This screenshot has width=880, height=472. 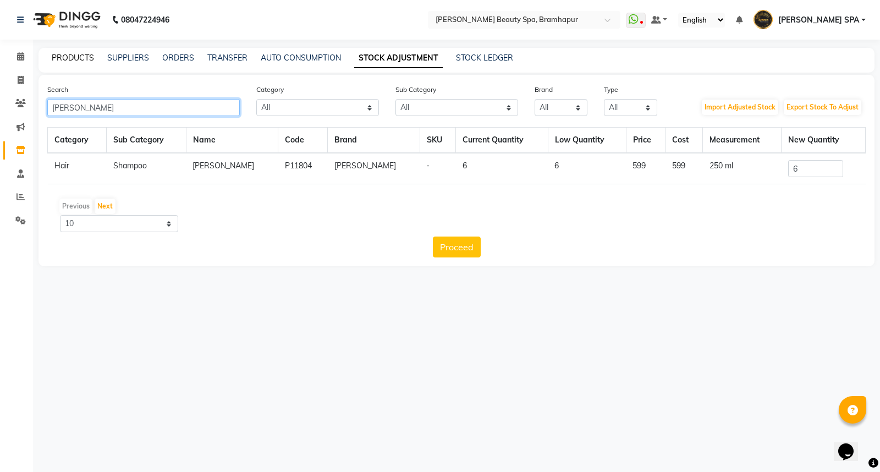 What do you see at coordinates (301, 58) in the screenshot?
I see `a: AUTO CONSUMPTION` at bounding box center [301, 58].